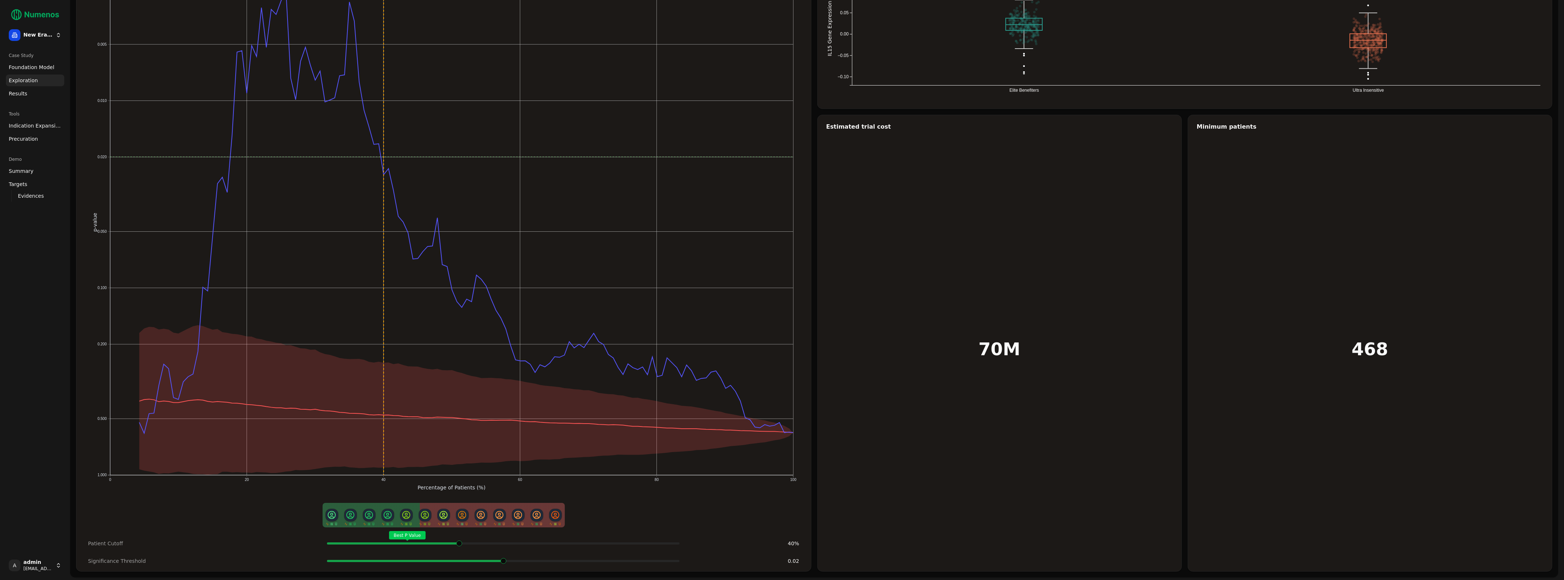  I want to click on span: New Era Therapeutics, so click(38, 35).